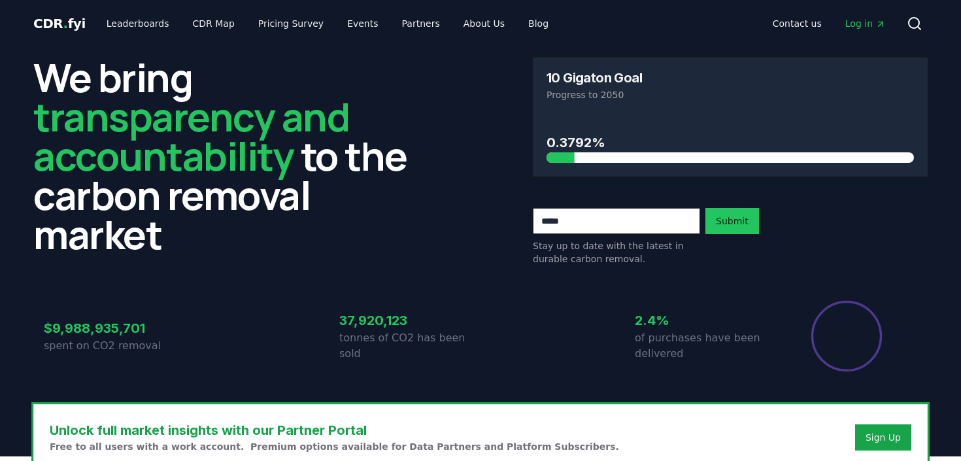 The image size is (961, 461). I want to click on h3: Unlock full market insights with our Partner Portal, so click(334, 430).